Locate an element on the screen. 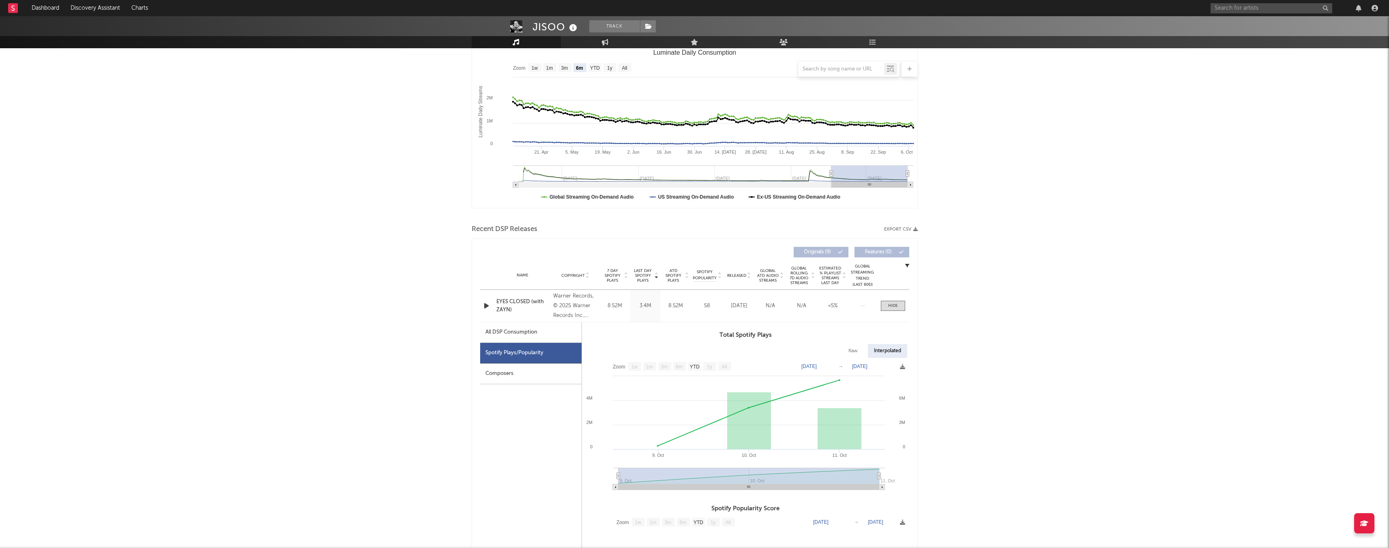 This screenshot has width=1389, height=548. button: Features(0) is located at coordinates (882, 252).